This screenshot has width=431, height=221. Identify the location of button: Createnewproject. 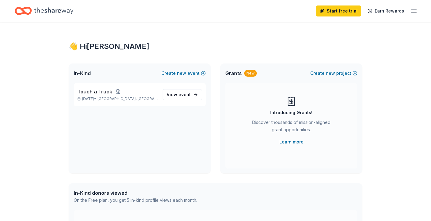
(334, 73).